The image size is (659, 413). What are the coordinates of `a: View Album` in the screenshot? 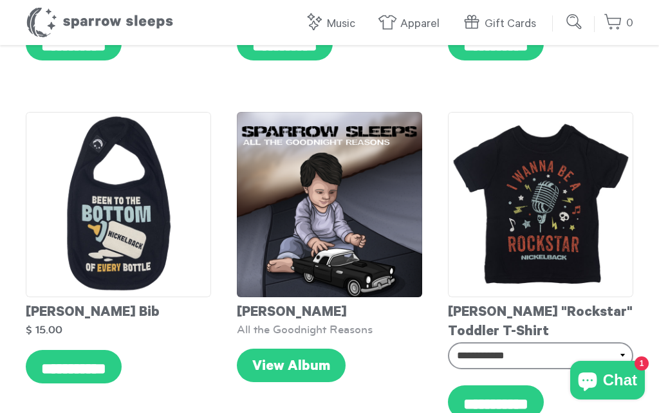 It's located at (291, 366).